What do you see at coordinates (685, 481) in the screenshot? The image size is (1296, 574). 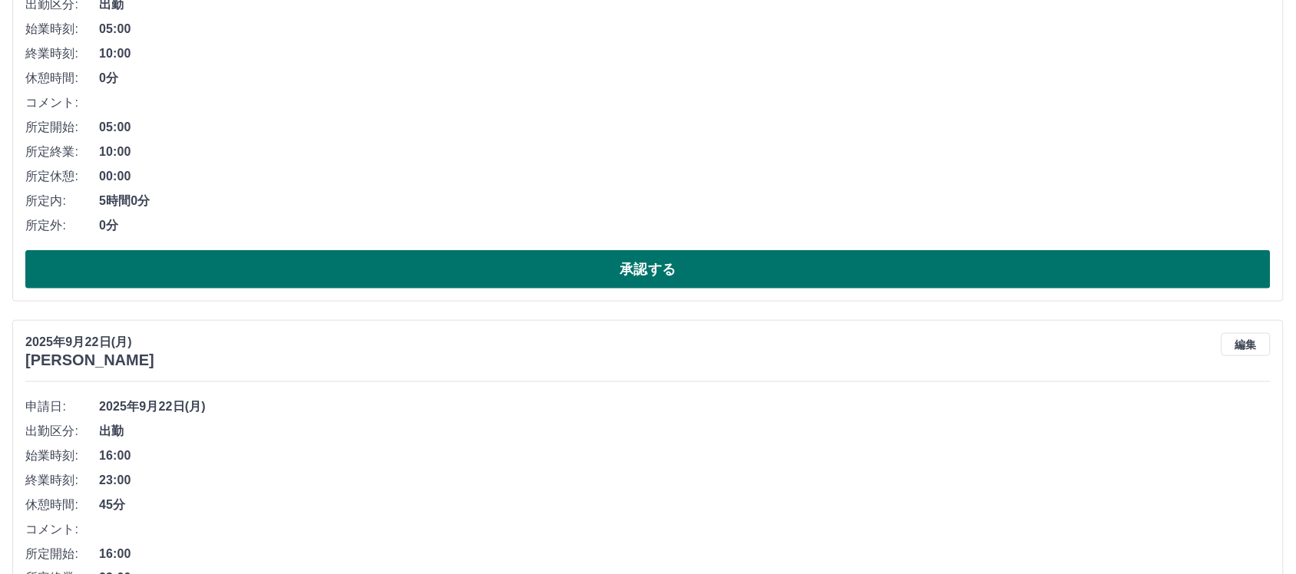 I see `span: 23:00` at bounding box center [685, 481].